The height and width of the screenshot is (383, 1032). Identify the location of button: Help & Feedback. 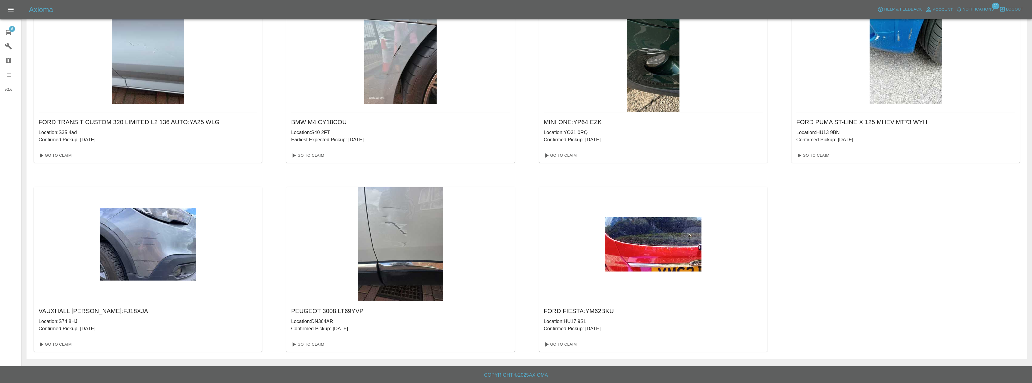
(899, 9).